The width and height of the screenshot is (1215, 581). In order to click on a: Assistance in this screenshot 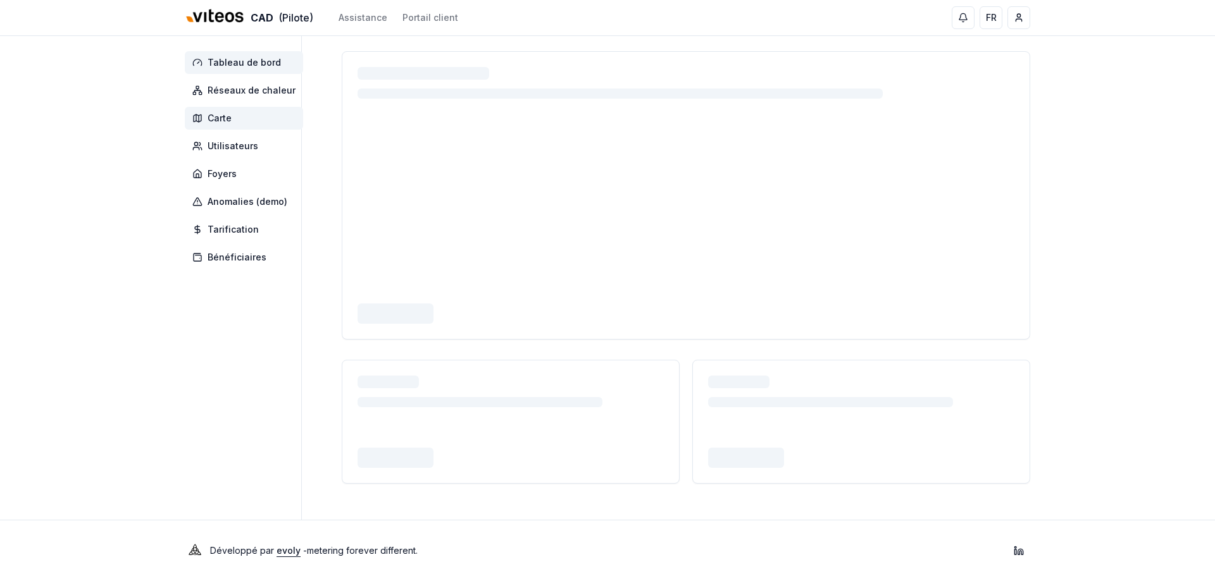, I will do `click(363, 18)`.